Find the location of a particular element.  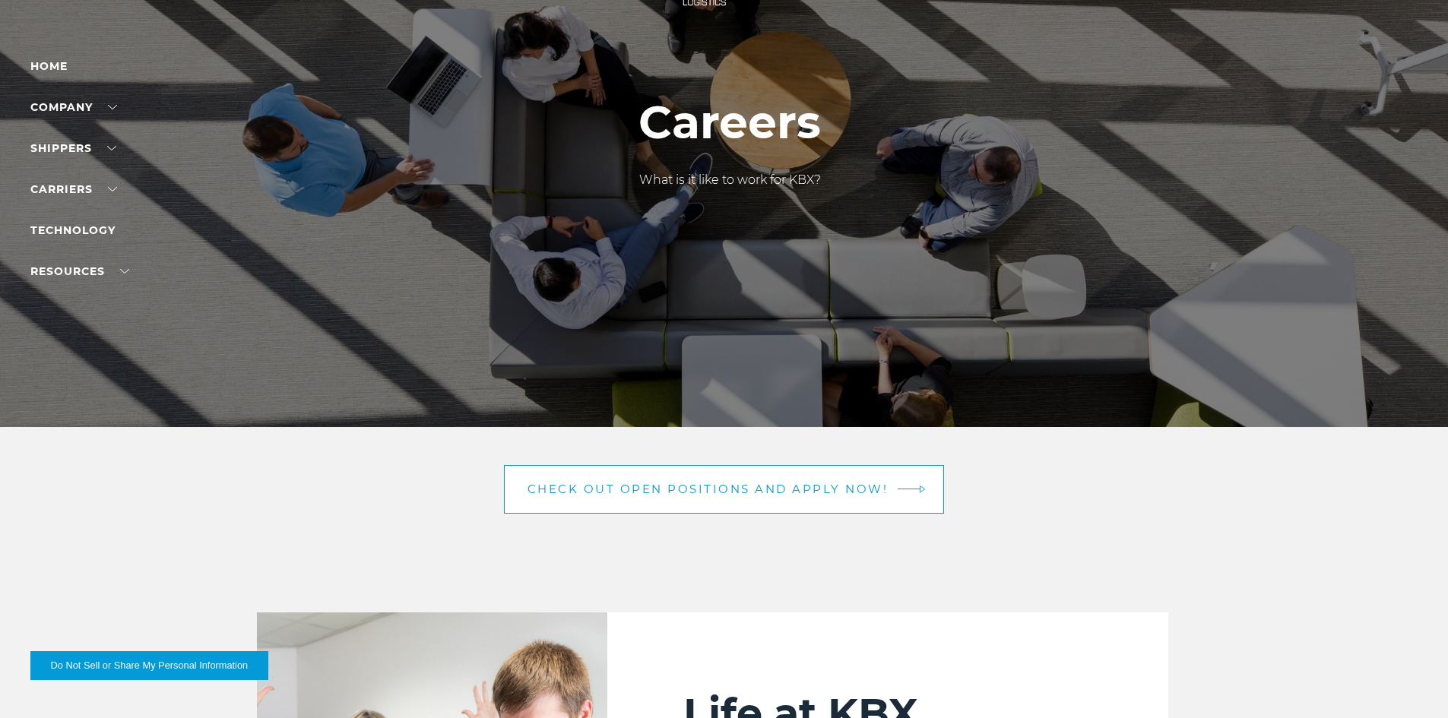

h1: Careers is located at coordinates (730, 122).